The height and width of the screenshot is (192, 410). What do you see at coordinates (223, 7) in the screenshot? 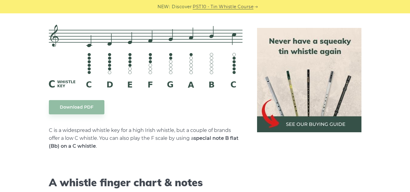
I see `a: PST10 - Tin Whistle Course` at bounding box center [223, 7].